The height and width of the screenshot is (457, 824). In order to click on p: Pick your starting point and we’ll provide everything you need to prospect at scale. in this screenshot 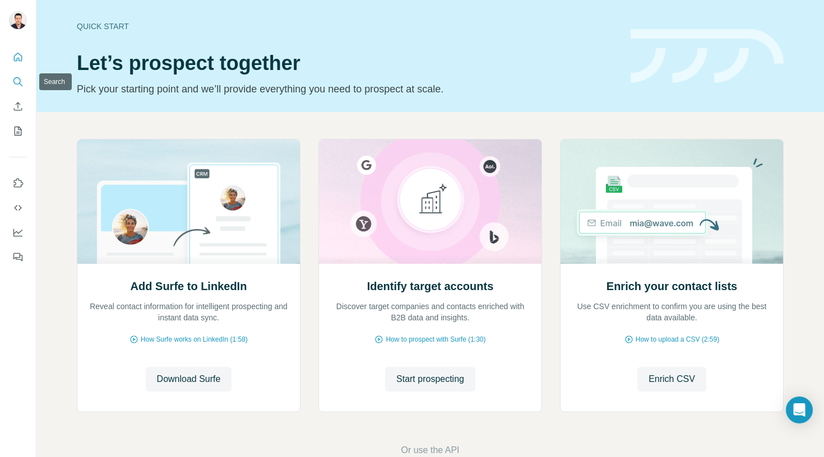, I will do `click(347, 89)`.